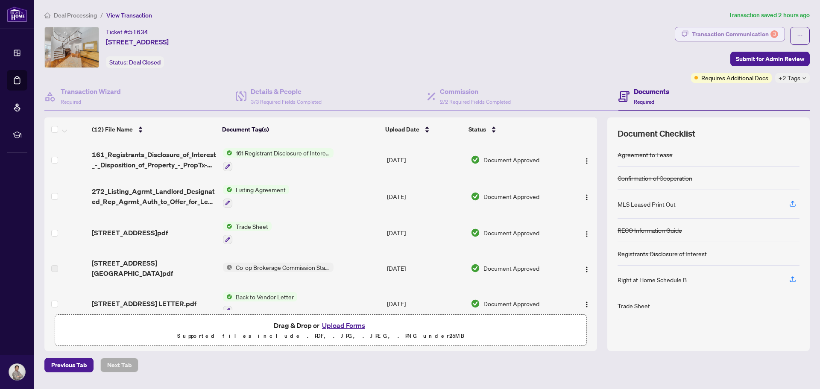 The image size is (820, 389). What do you see at coordinates (129, 15) in the screenshot?
I see `span: View Transaction` at bounding box center [129, 15].